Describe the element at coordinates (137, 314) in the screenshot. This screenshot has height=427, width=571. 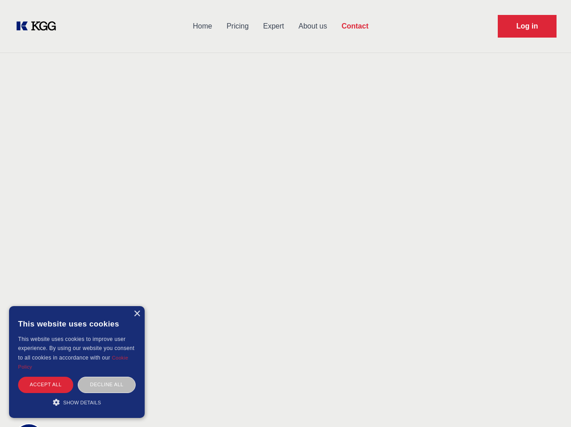
I see `div: Close` at that location.